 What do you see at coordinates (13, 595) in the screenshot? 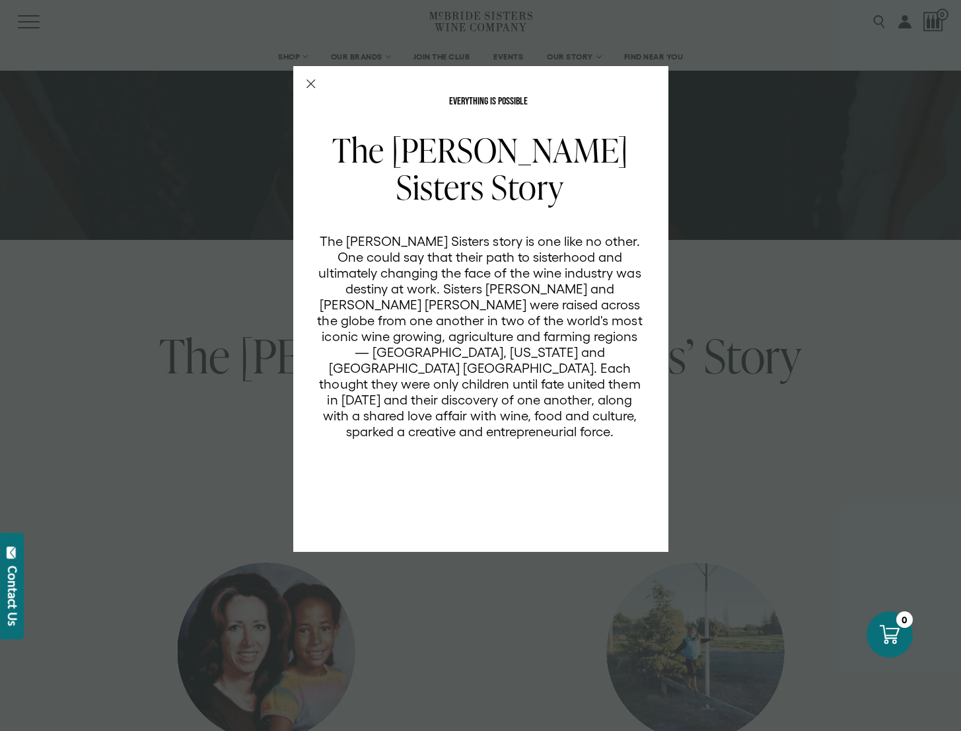
I see `div: Contact Us` at bounding box center [13, 595].